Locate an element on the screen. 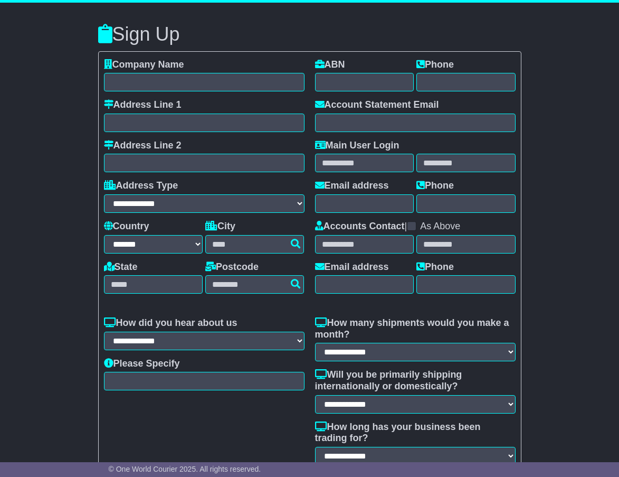 This screenshot has height=477, width=619. label: Address Line 1 is located at coordinates (143, 105).